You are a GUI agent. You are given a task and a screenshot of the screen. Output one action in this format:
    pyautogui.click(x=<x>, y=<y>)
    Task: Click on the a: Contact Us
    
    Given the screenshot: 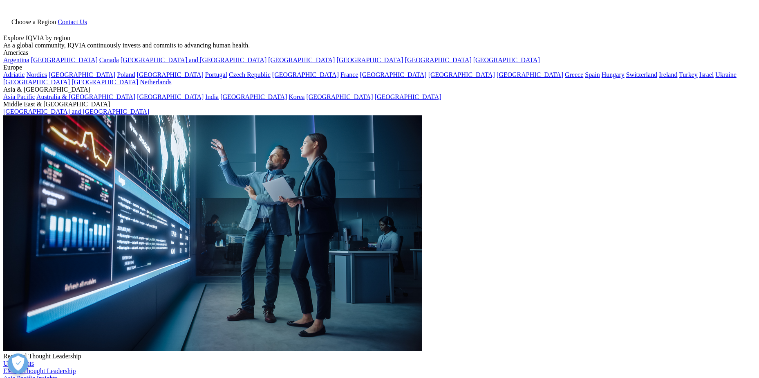 What is the action you would take?
    pyautogui.click(x=72, y=22)
    